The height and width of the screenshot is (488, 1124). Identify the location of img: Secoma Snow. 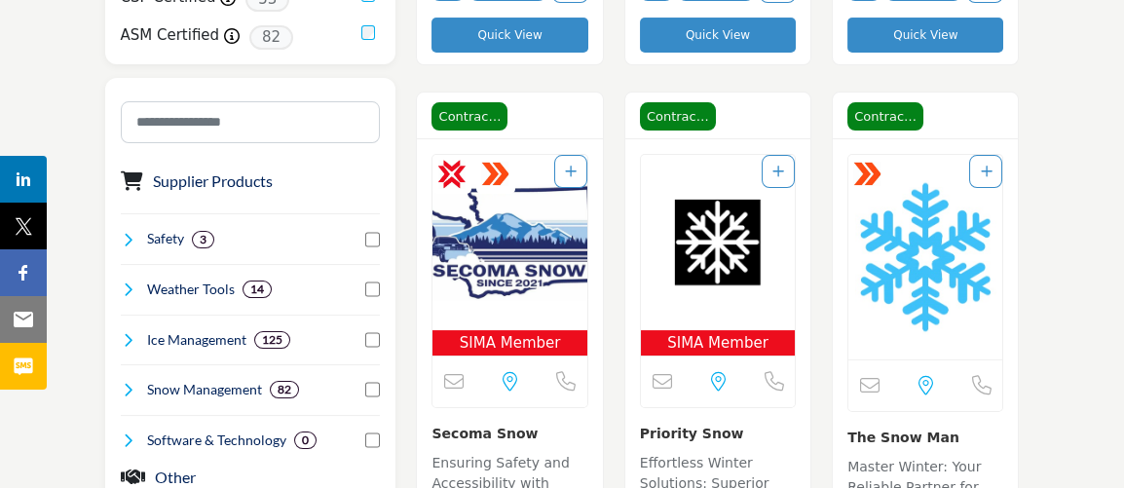
(510, 243).